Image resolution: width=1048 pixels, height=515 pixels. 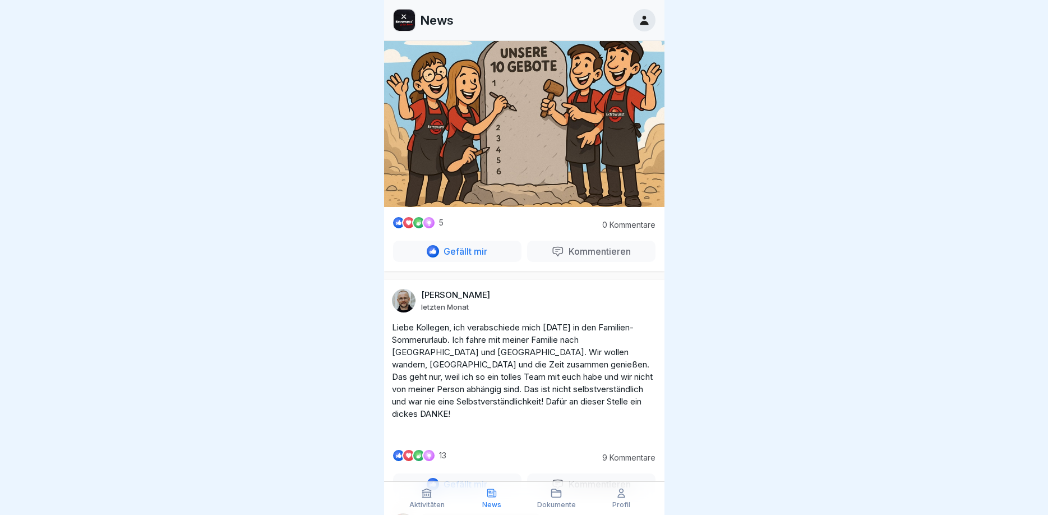 I want to click on p: 0 Kommentare, so click(x=625, y=225).